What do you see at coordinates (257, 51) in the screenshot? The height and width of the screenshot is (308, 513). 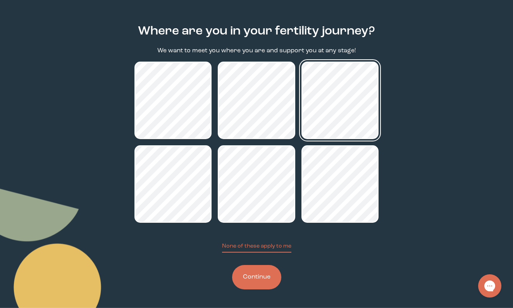 I see `p: We want to meet you where you are and support you at any stage!` at bounding box center [257, 51].